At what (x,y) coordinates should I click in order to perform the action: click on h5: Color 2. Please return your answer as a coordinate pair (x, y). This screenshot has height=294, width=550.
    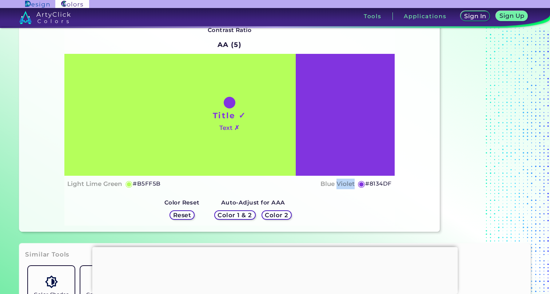
    Looking at the image, I should click on (277, 215).